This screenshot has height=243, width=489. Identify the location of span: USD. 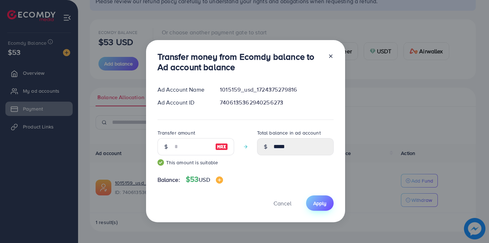
(204, 180).